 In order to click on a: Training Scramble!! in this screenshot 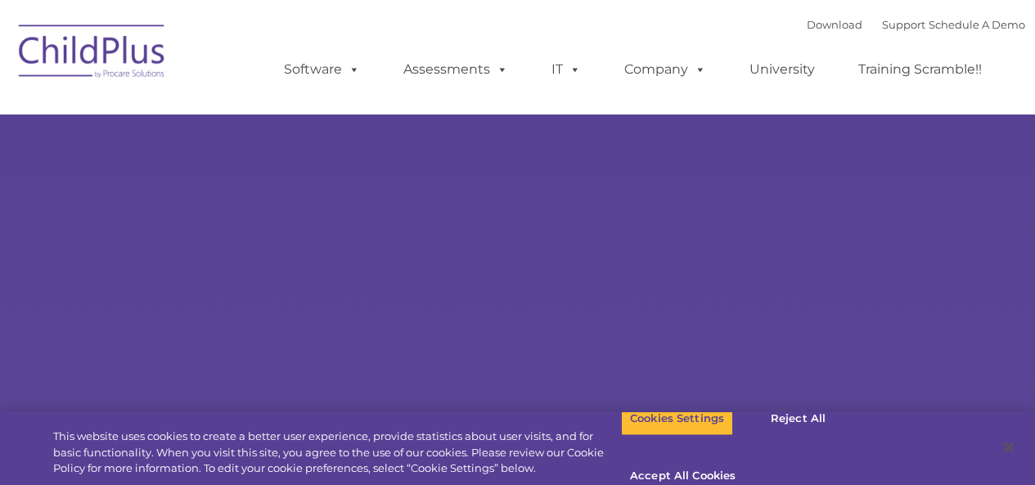, I will do `click(920, 70)`.